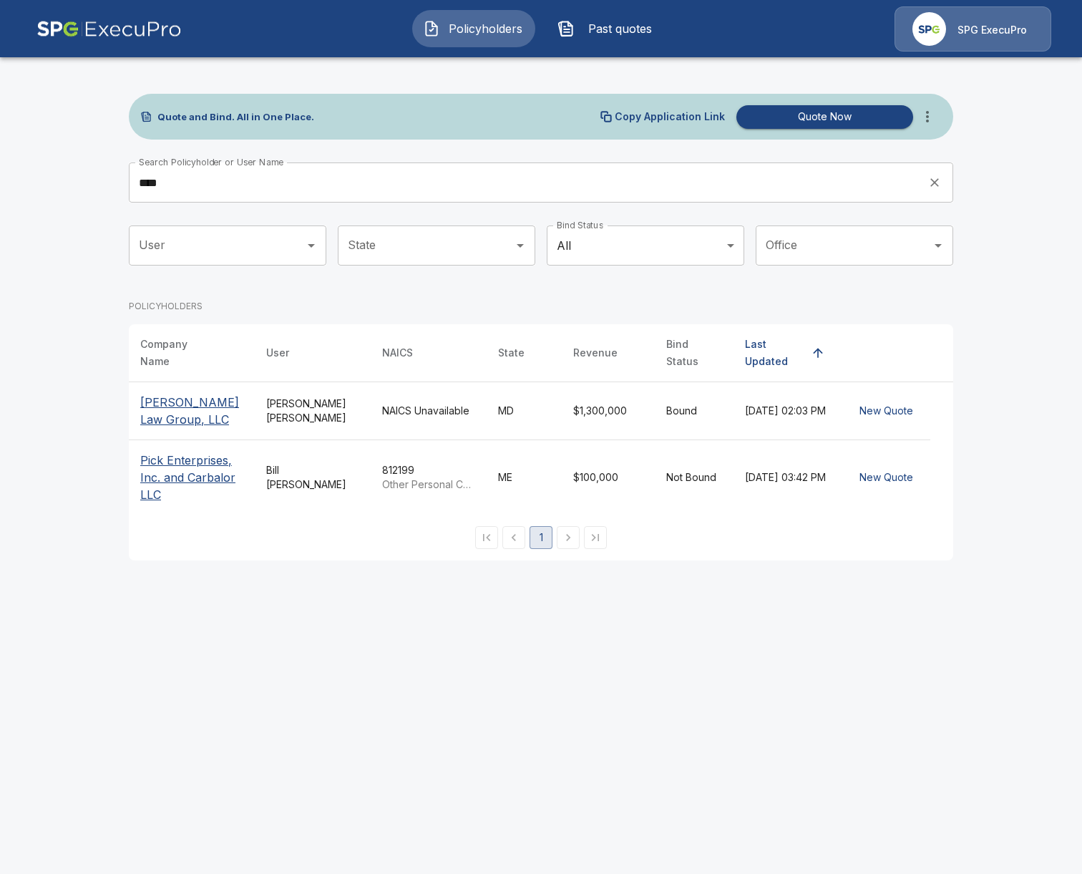  Describe the element at coordinates (541, 537) in the screenshot. I see `button: page 1` at that location.